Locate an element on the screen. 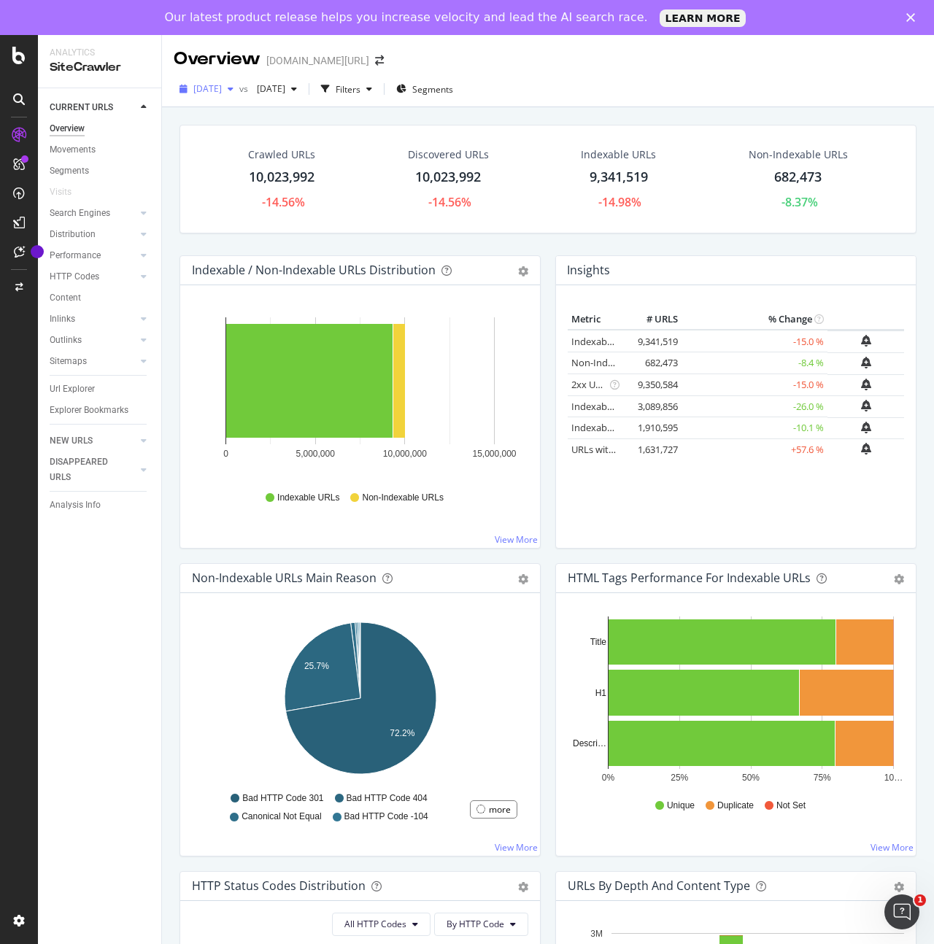 Image resolution: width=934 pixels, height=944 pixels. div: HTTP Status Codes Distribution is located at coordinates (279, 886).